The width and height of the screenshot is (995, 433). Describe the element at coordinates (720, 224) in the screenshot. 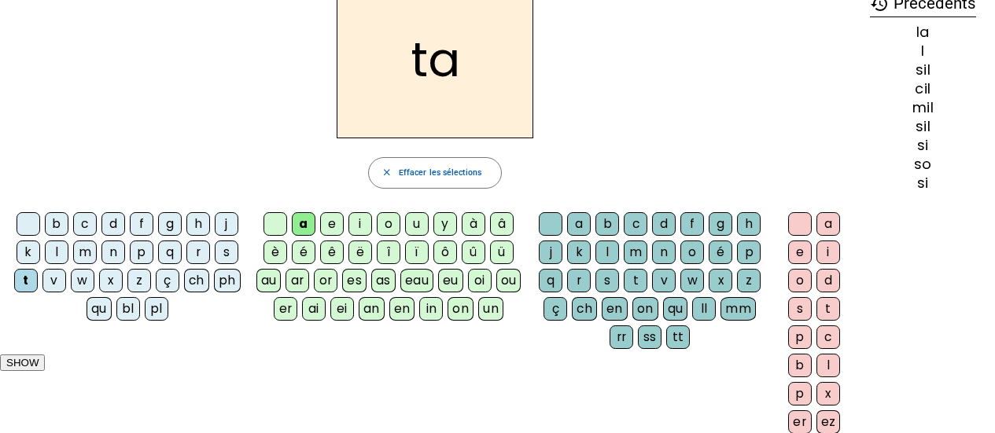

I see `div: g` at that location.